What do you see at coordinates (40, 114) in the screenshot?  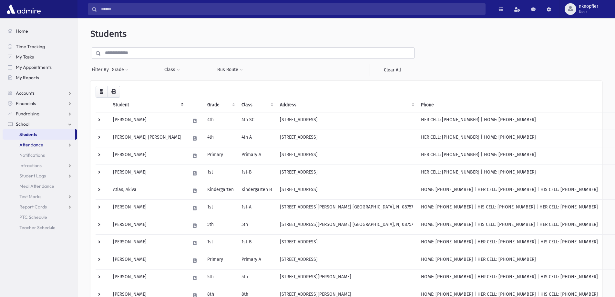 I see `a: Fundraising` at bounding box center [40, 114].